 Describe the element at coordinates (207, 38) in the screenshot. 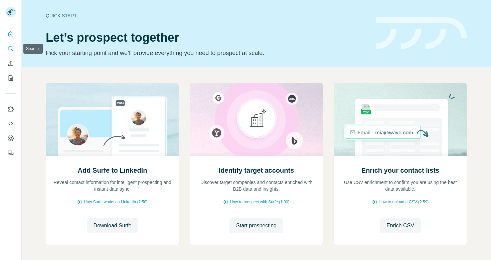

I see `h1: Let’s prospect together` at that location.